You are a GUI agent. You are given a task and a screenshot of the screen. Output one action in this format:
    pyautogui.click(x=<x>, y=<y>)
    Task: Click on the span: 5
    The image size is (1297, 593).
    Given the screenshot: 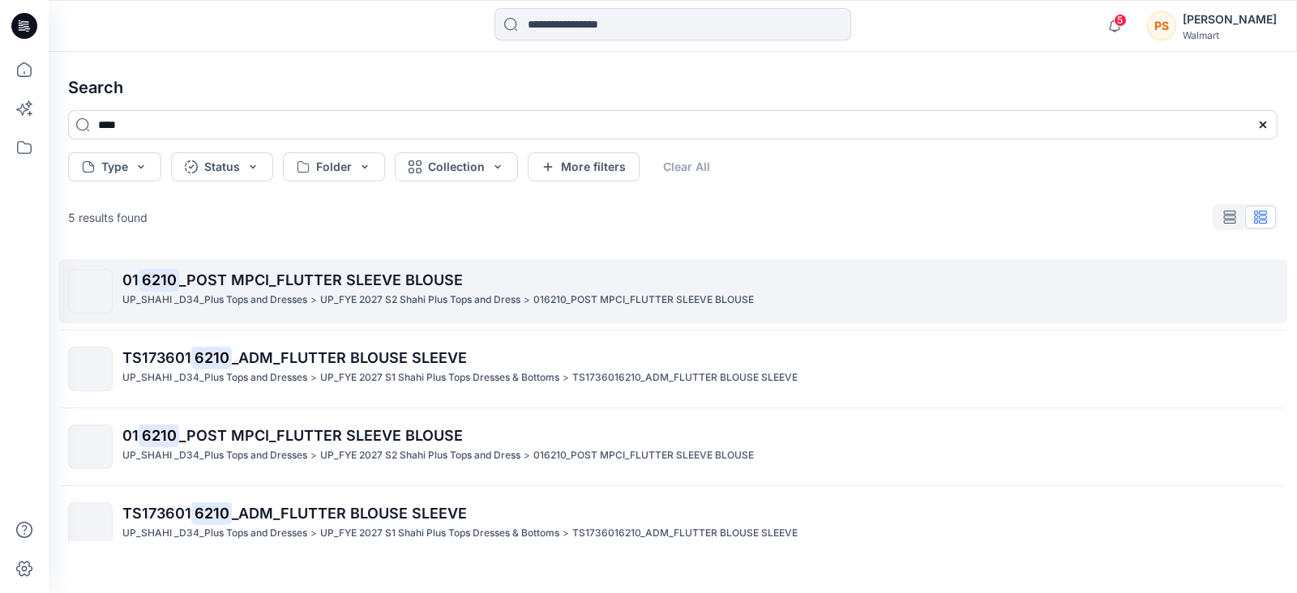 What is the action you would take?
    pyautogui.click(x=1120, y=20)
    